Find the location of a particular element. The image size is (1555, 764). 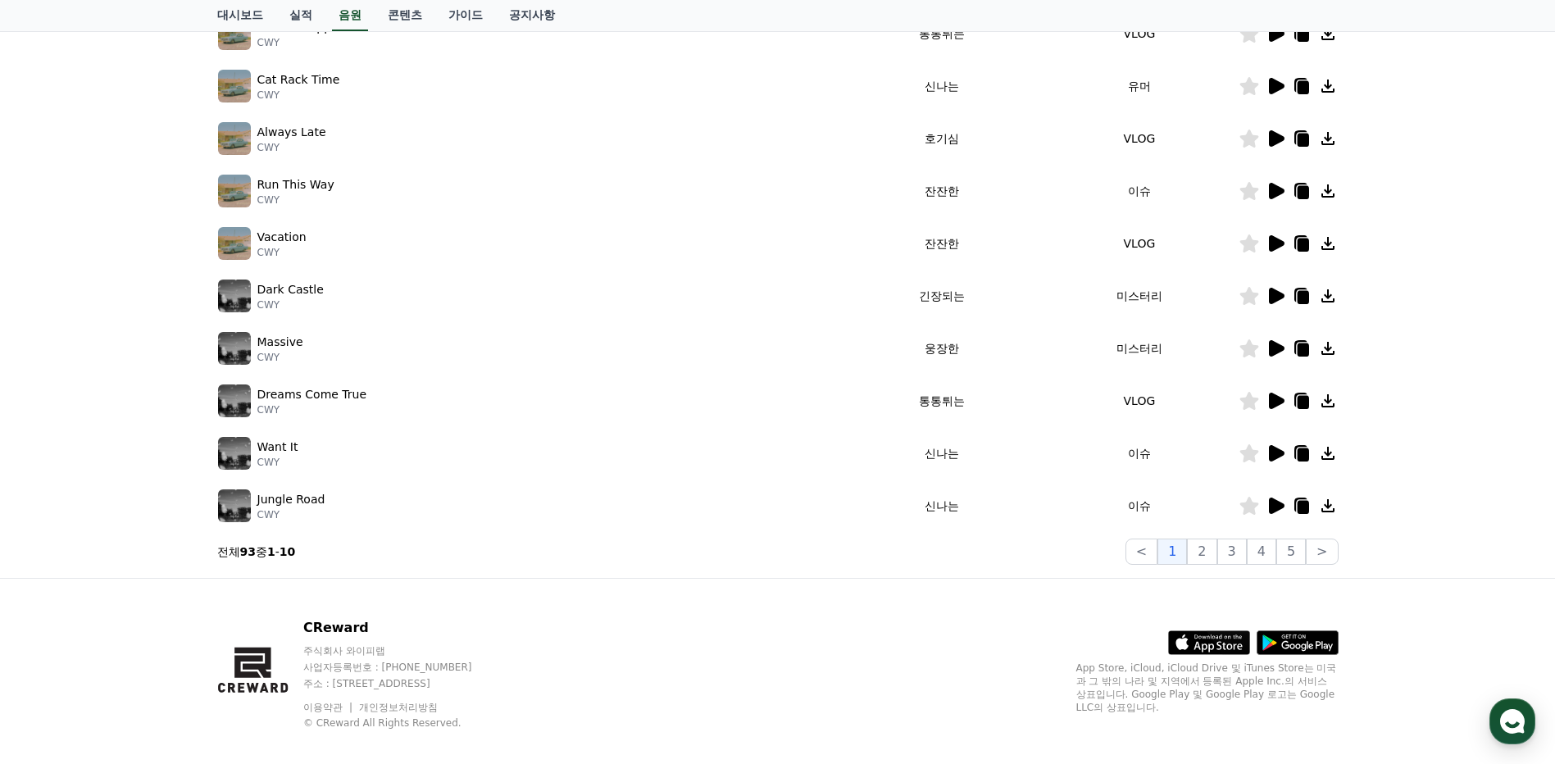

p: Want It is located at coordinates (278, 447).